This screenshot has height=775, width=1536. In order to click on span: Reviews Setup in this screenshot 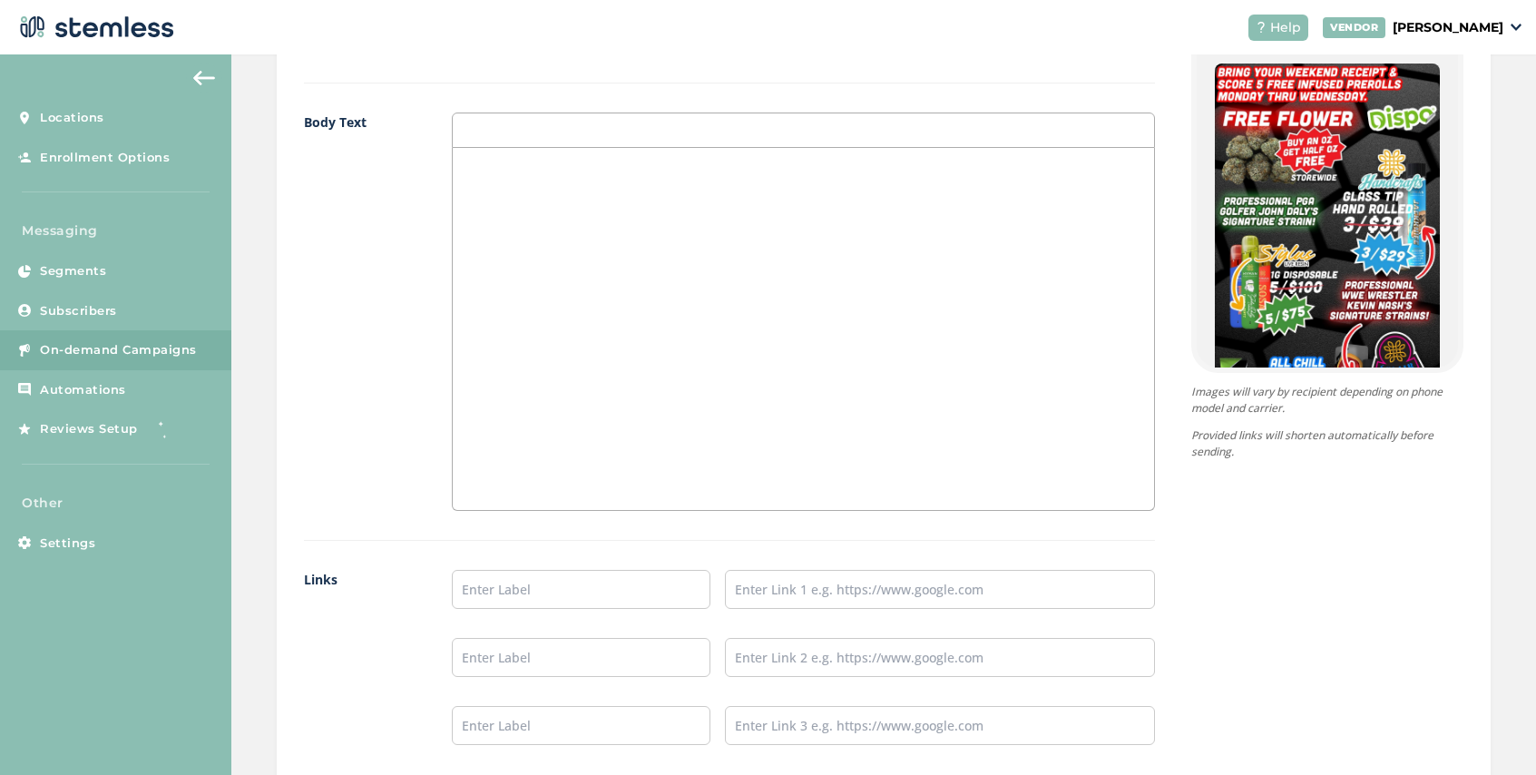, I will do `click(89, 429)`.